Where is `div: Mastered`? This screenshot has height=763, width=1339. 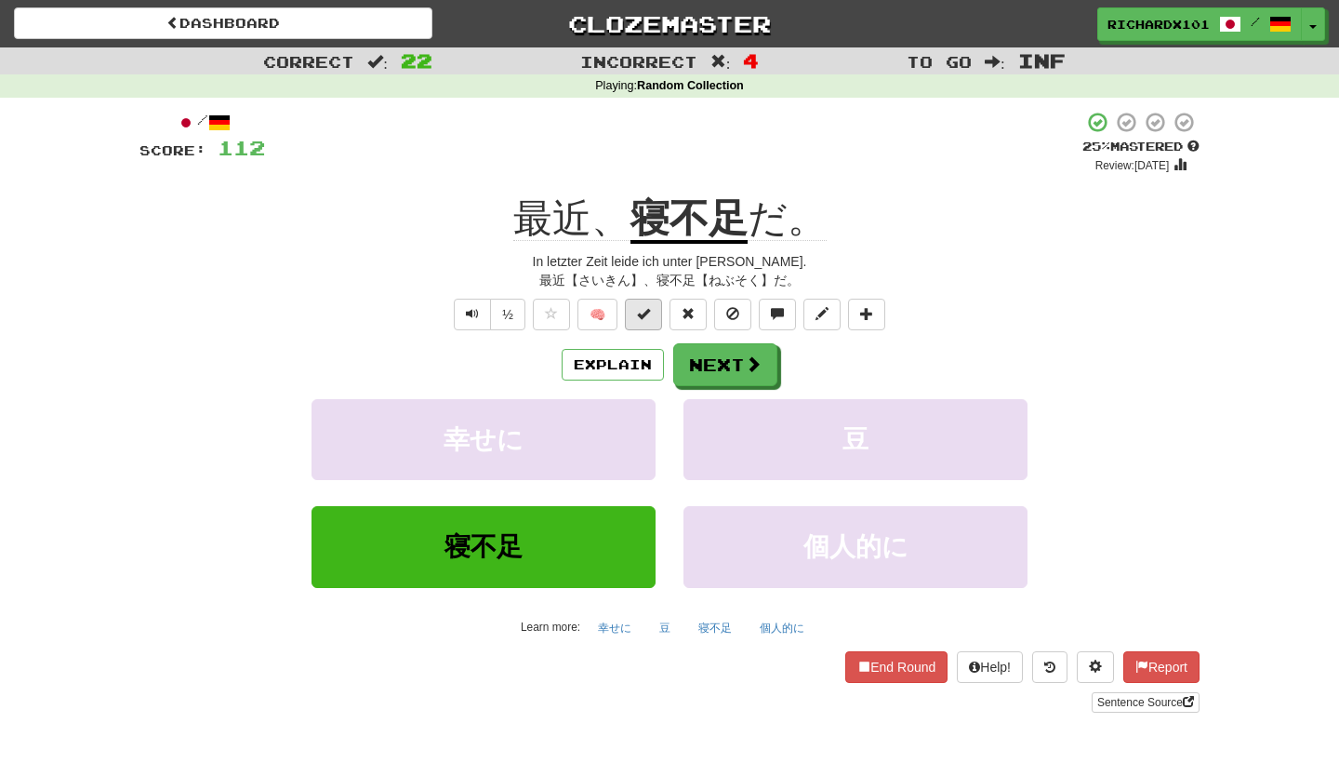 div: Mastered is located at coordinates (1141, 147).